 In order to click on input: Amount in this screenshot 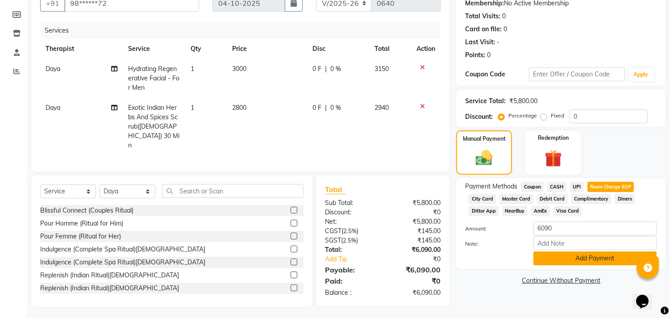, I will do `click(595, 228)`.